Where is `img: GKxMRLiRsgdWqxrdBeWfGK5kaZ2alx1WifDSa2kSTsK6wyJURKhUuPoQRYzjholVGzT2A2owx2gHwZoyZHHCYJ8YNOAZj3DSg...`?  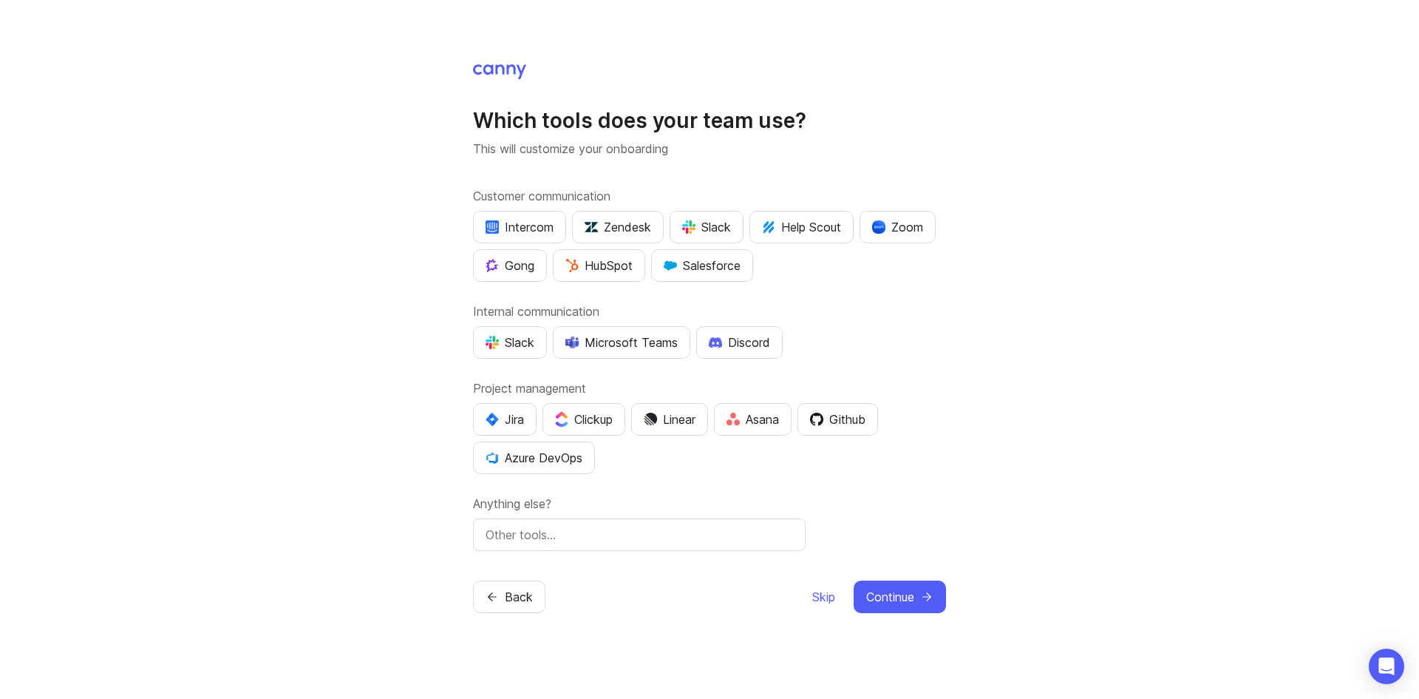 img: GKxMRLiRsgdWqxrdBeWfGK5kaZ2alx1WifDSa2kSTsK6wyJURKhUuPoQRYzjholVGzT2A2owx2gHwZoyZHHCYJ8YNOAZj3DSg... is located at coordinates (671, 265).